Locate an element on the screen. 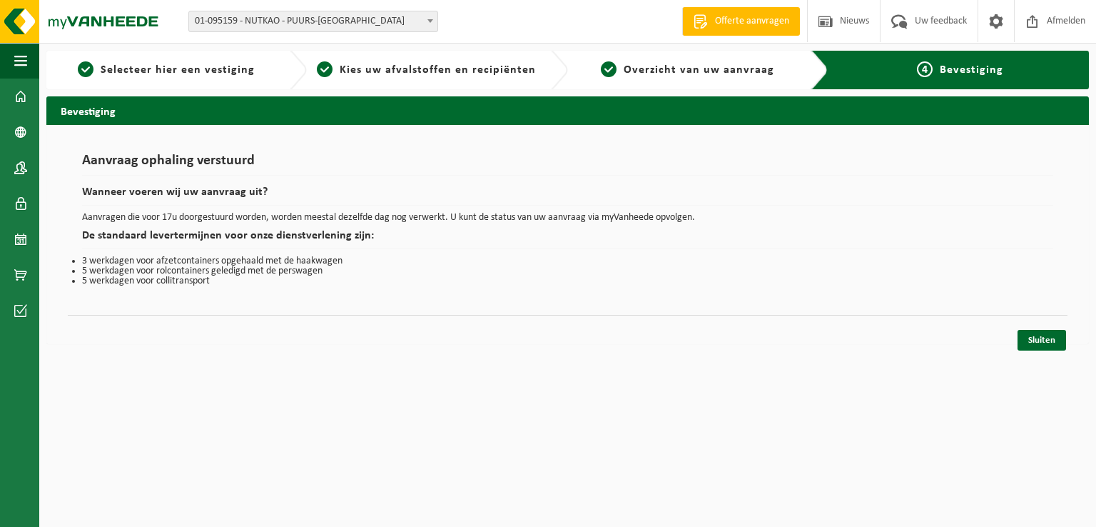 Image resolution: width=1096 pixels, height=527 pixels. h2: De standaard levertermijnen voor onze dienstverlening zijn: is located at coordinates (567, 239).